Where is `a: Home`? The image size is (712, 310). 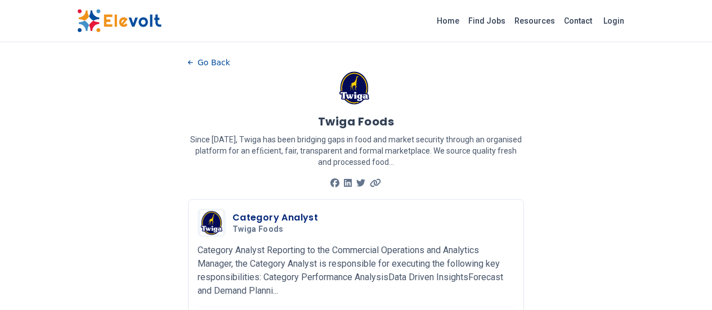 a: Home is located at coordinates (448, 21).